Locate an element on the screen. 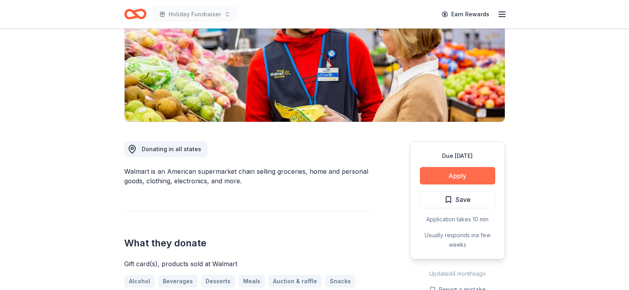  span: Donating in all states is located at coordinates (171, 149).